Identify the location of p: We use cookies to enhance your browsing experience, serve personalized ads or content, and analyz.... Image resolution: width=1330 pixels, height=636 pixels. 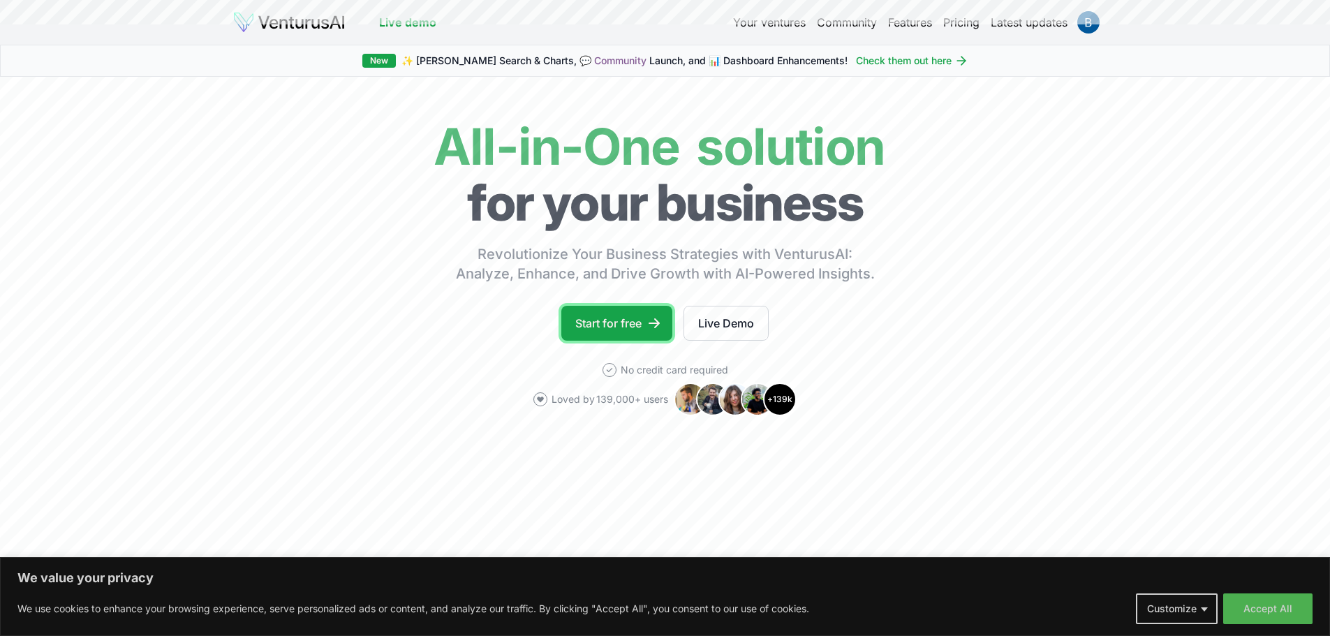
(413, 609).